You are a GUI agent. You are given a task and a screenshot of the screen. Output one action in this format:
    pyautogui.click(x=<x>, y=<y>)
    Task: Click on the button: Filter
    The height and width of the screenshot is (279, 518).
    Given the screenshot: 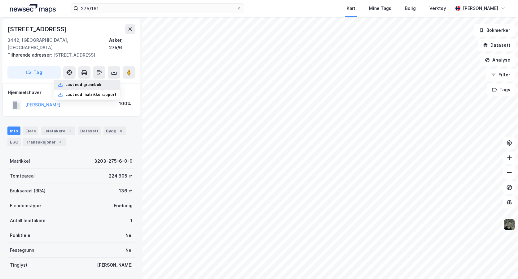 What is the action you would take?
    pyautogui.click(x=500, y=75)
    